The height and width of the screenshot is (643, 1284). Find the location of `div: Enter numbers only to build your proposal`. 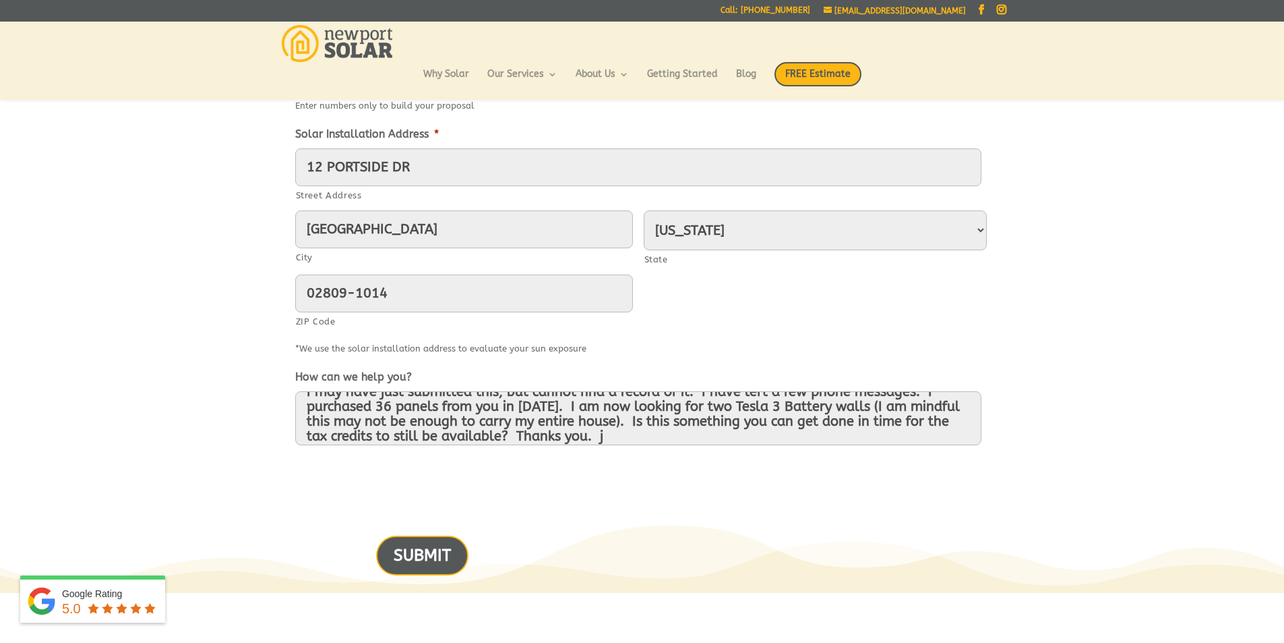

div: Enter numbers only to build your proposal is located at coordinates (643, 104).